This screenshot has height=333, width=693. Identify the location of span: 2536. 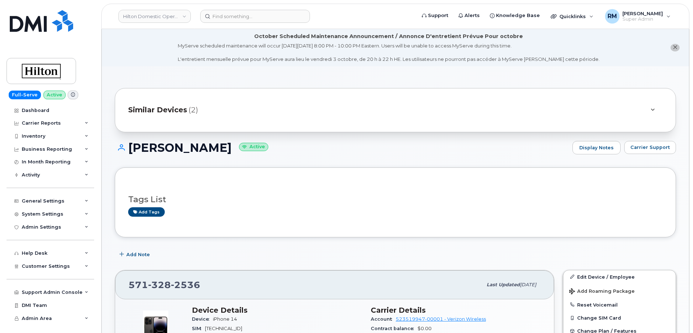
(185, 285).